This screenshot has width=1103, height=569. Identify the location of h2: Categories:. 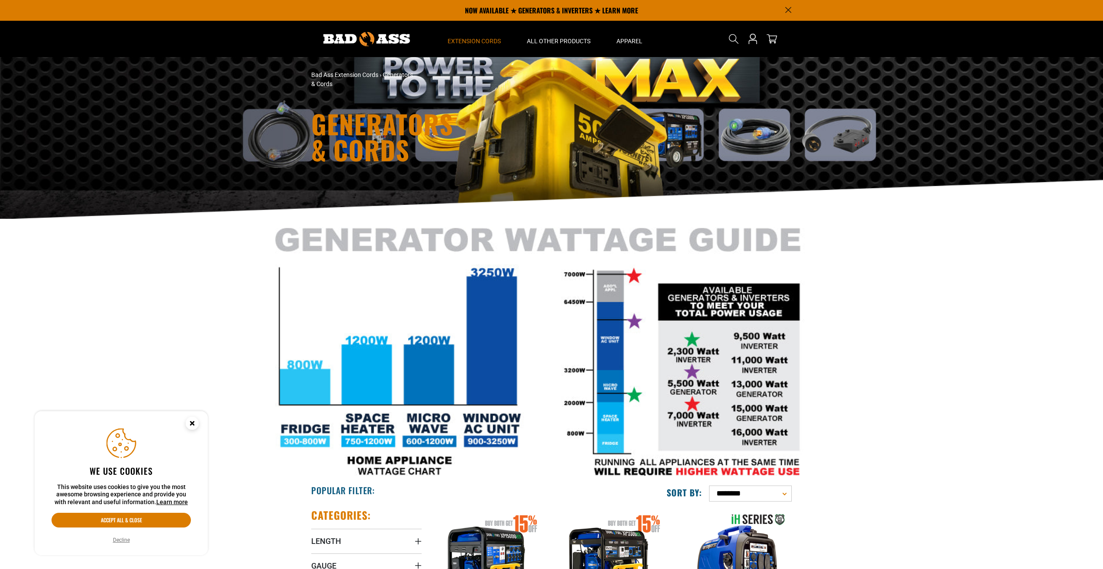
(341, 515).